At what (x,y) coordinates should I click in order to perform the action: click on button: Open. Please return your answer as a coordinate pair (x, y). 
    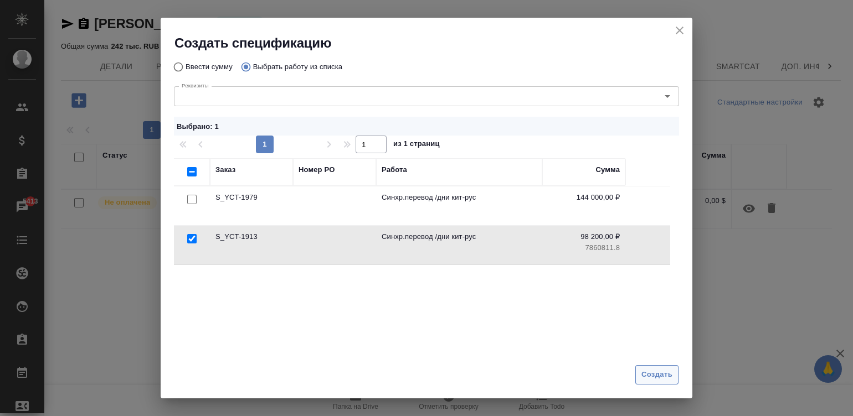
    Looking at the image, I should click on (667, 96).